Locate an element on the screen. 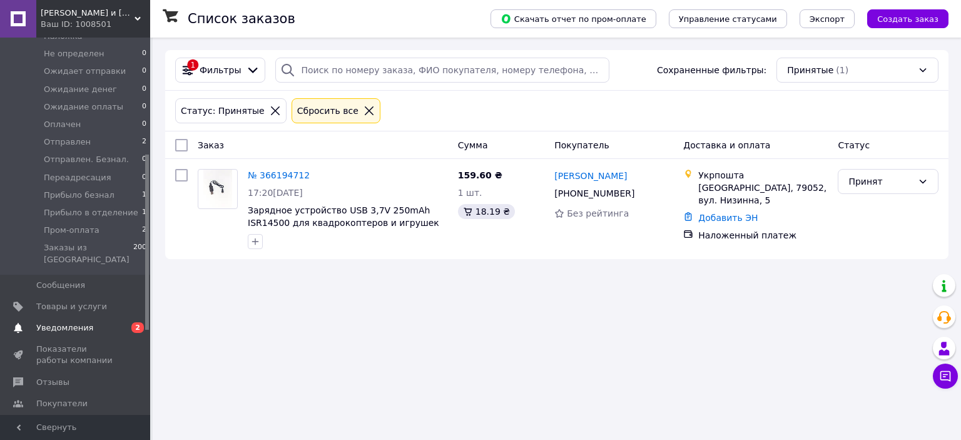  span: Товары и услуги is located at coordinates (71, 306).